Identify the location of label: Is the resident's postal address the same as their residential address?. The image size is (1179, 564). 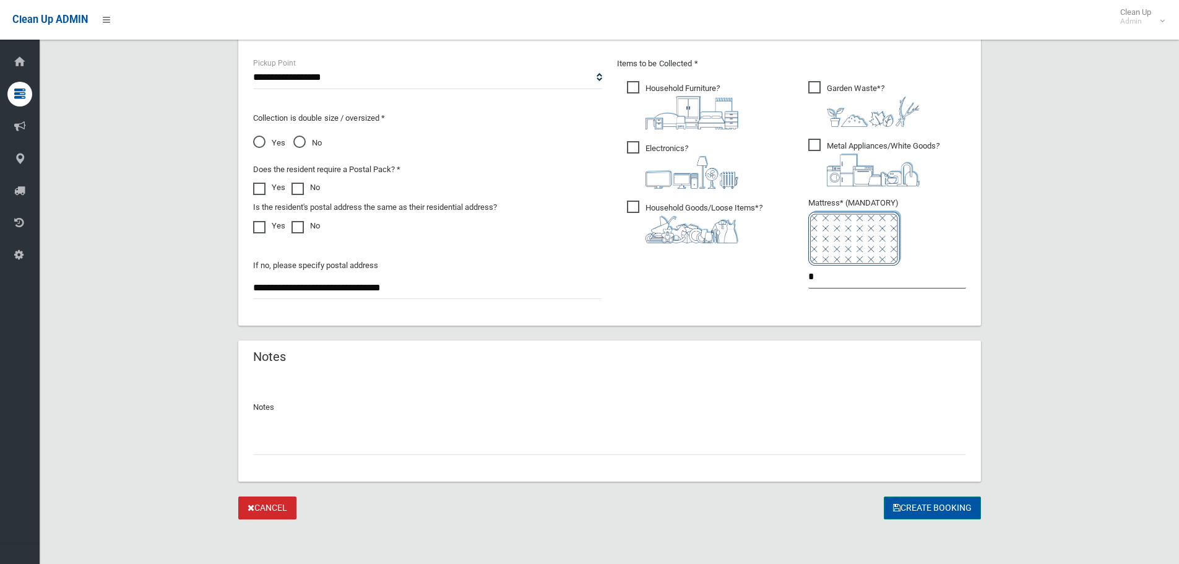
(375, 207).